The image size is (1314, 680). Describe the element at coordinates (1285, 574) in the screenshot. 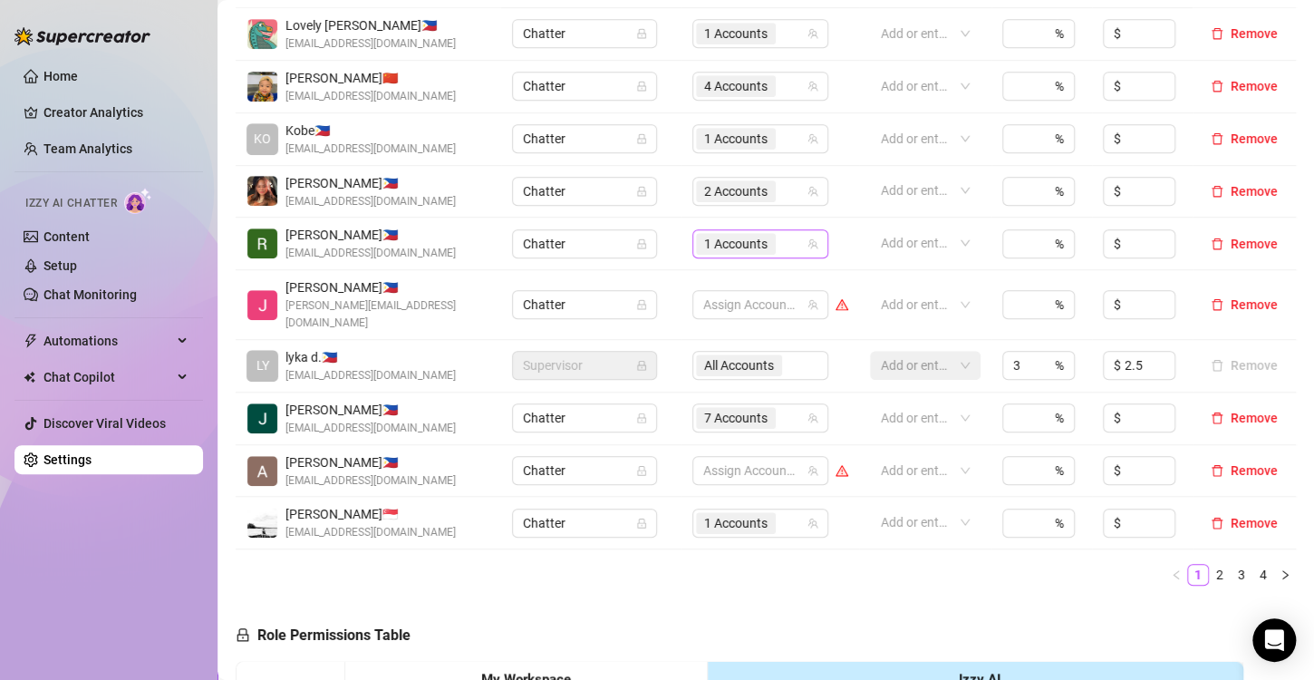

I see `span: right` at that location.